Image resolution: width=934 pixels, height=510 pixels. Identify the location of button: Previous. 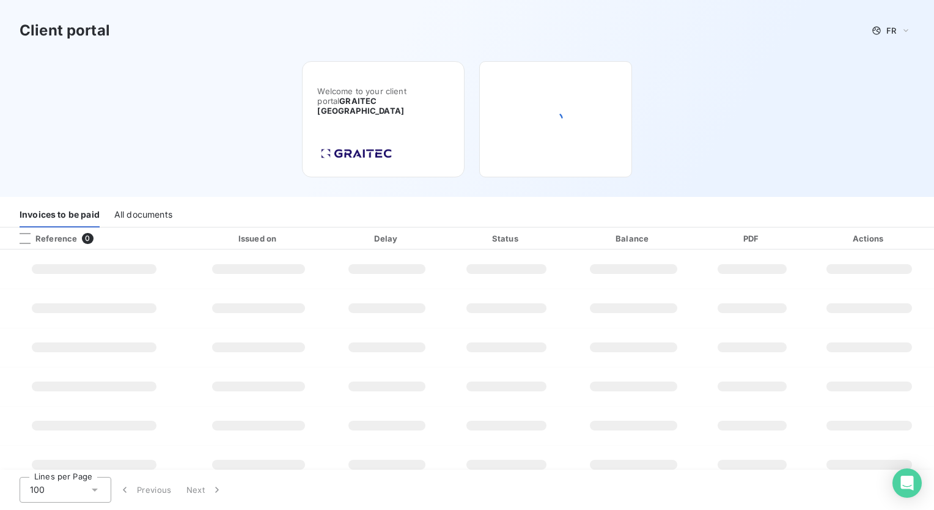
(145, 490).